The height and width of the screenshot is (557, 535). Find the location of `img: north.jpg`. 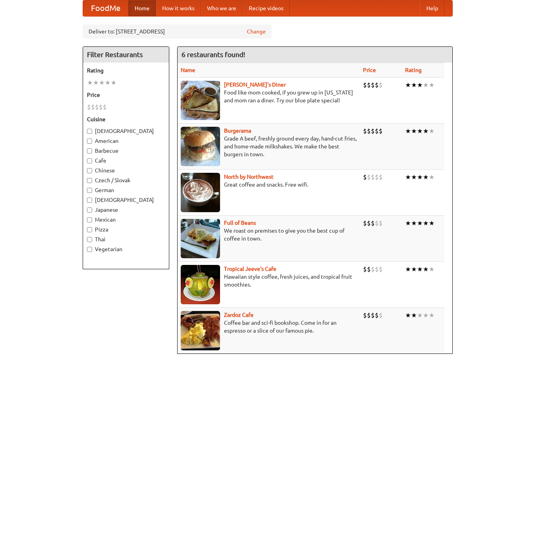

img: north.jpg is located at coordinates (200, 192).